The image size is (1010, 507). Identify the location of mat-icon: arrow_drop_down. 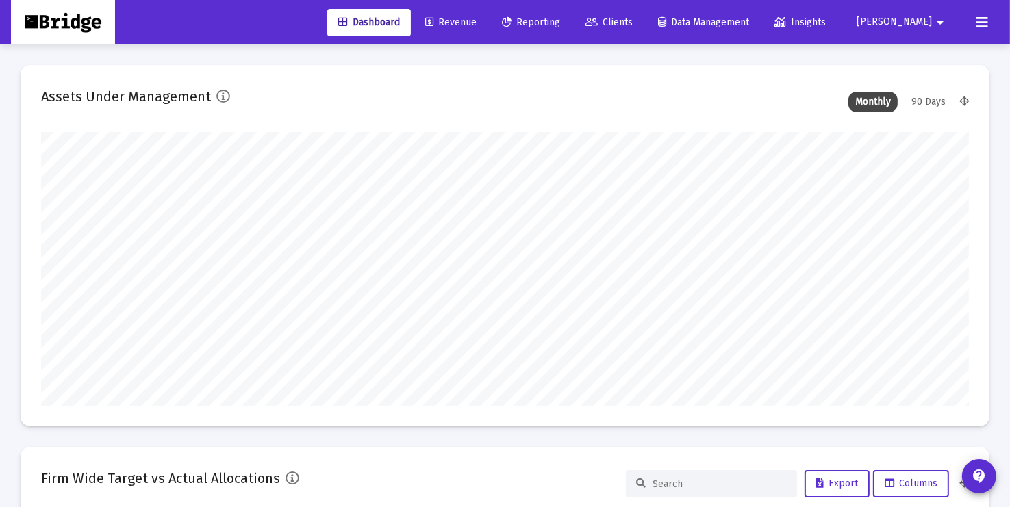
(940, 23).